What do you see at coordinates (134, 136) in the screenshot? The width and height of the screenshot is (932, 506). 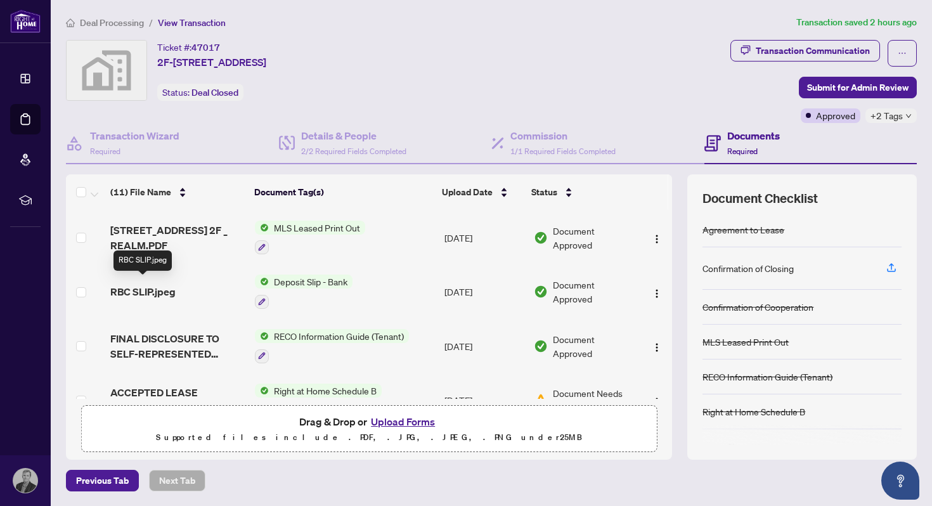 I see `h4: Transaction Wizard` at bounding box center [134, 136].